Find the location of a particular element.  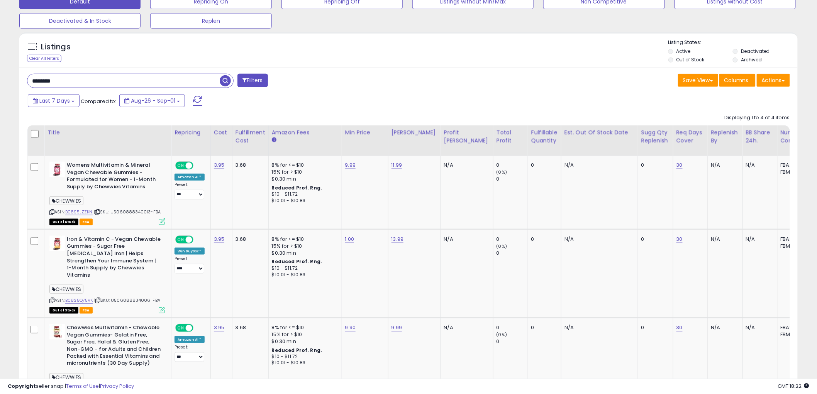

div: Title is located at coordinates (108, 132).